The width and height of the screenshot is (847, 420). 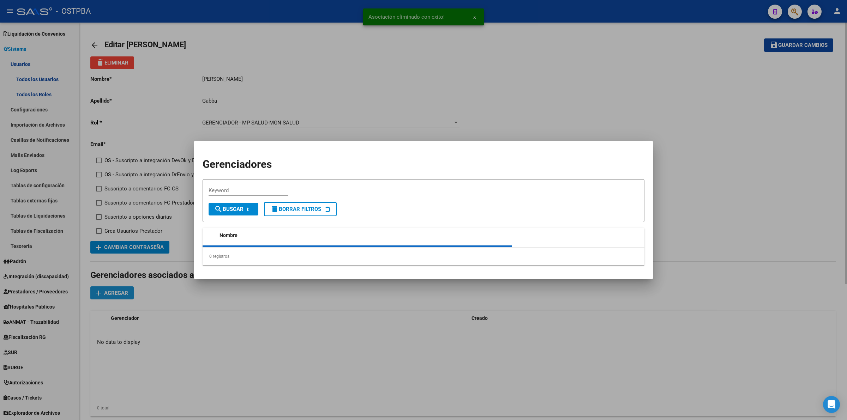 What do you see at coordinates (237, 164) in the screenshot?
I see `span: Gerenciadores` at bounding box center [237, 164].